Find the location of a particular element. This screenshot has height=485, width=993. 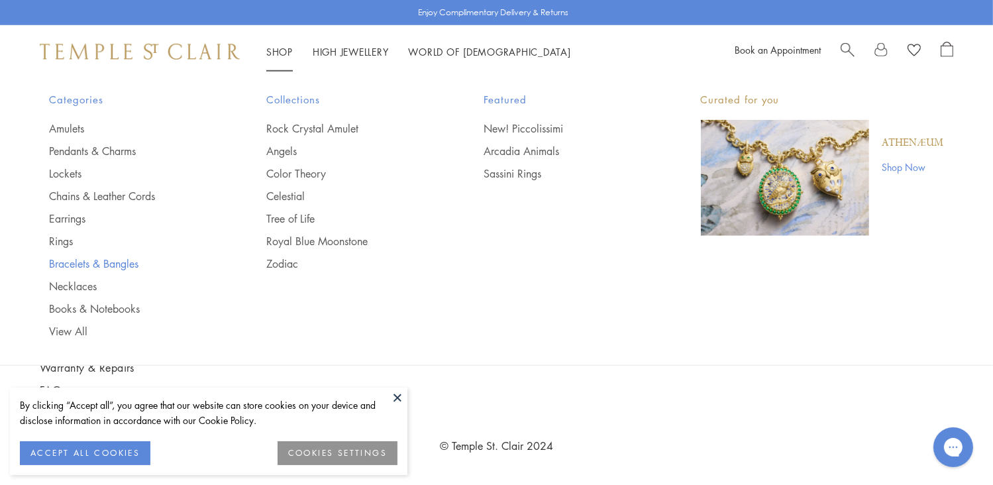

a: Books & Notebooks is located at coordinates (132, 309).